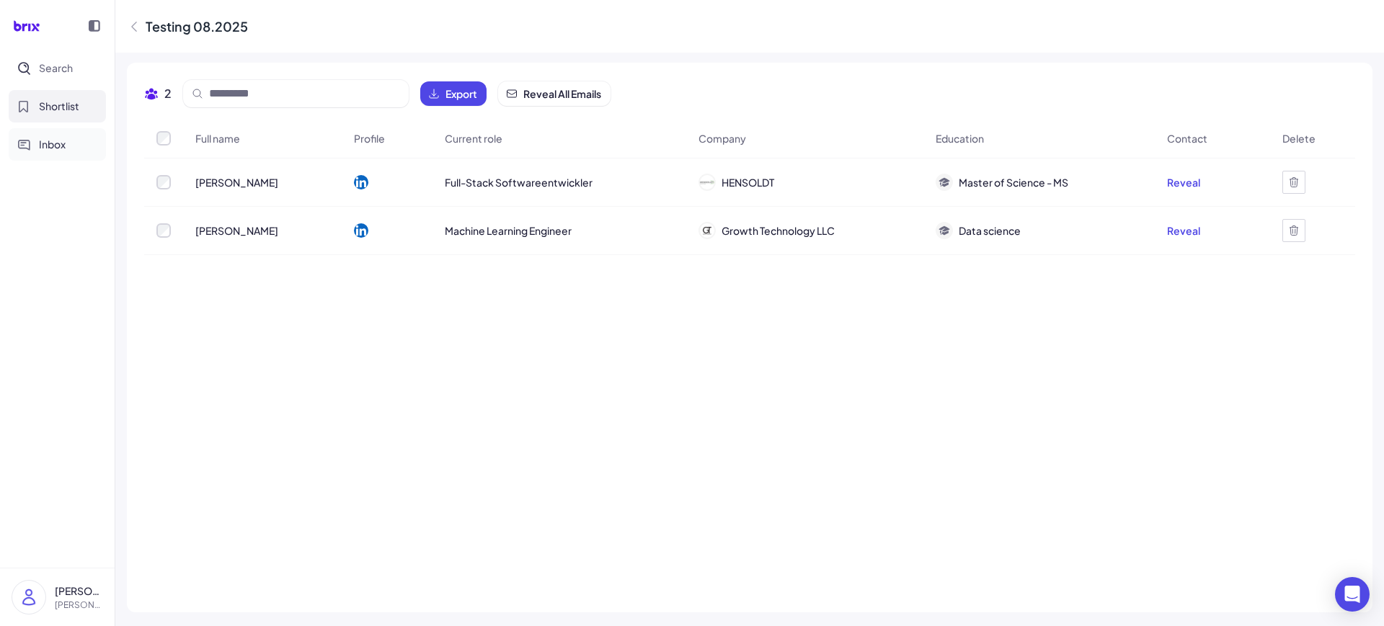 Image resolution: width=1384 pixels, height=626 pixels. What do you see at coordinates (1013, 182) in the screenshot?
I see `span: Master of Science - MS` at bounding box center [1013, 182].